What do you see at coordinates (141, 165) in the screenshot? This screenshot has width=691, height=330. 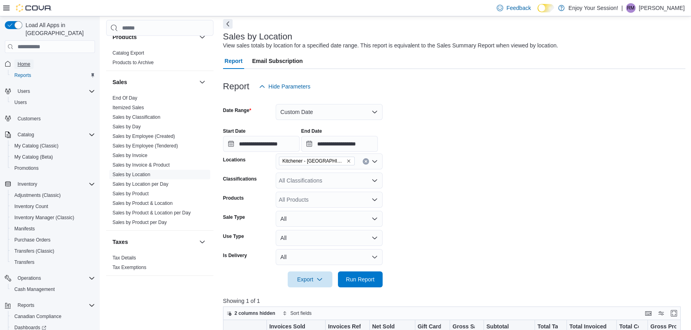 I see `span: Sales by Invoice & Product` at bounding box center [141, 165].